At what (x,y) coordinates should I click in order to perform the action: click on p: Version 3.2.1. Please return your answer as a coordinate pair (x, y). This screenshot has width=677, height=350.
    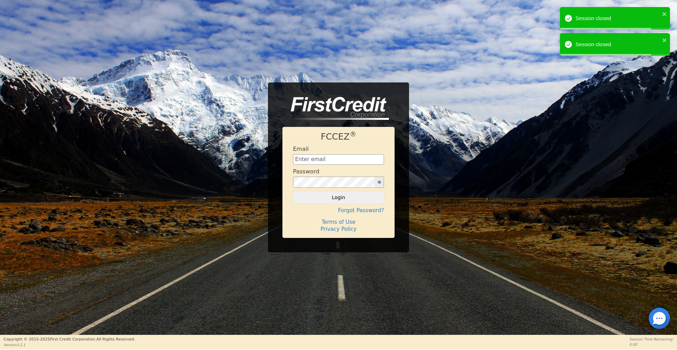
    Looking at the image, I should click on (69, 345).